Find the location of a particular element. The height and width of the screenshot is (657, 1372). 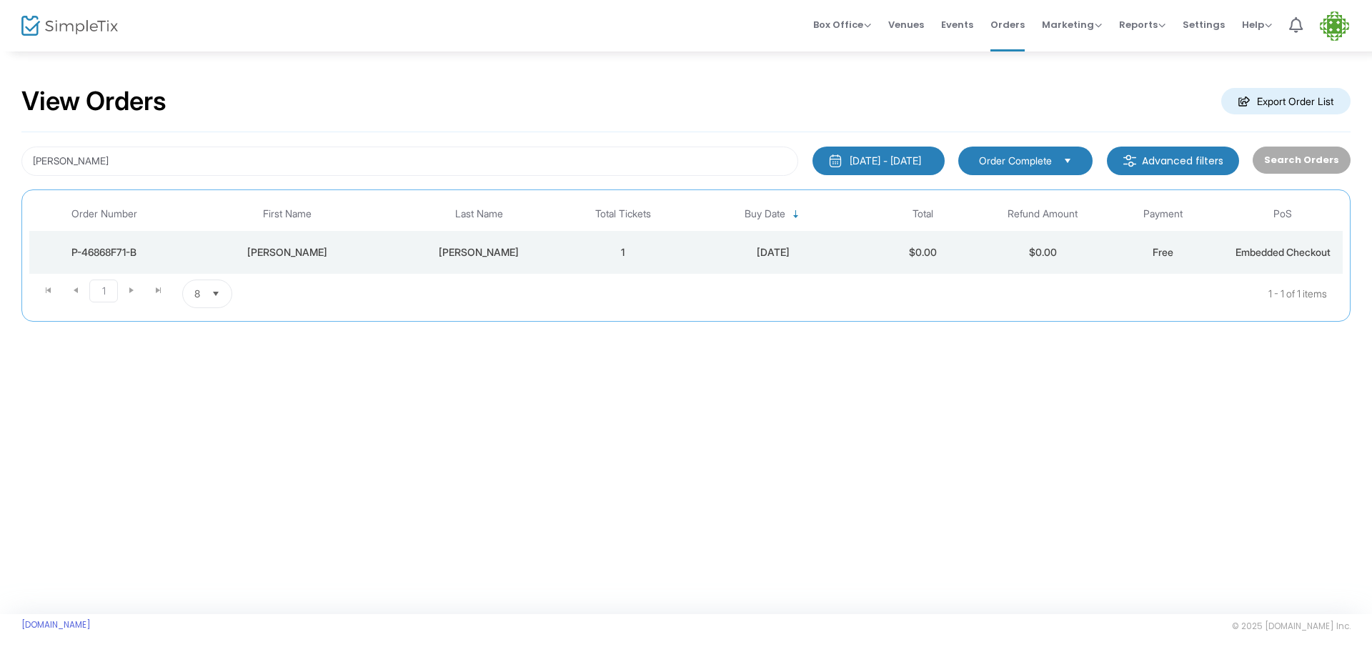

span: Page 1 is located at coordinates (104, 291).